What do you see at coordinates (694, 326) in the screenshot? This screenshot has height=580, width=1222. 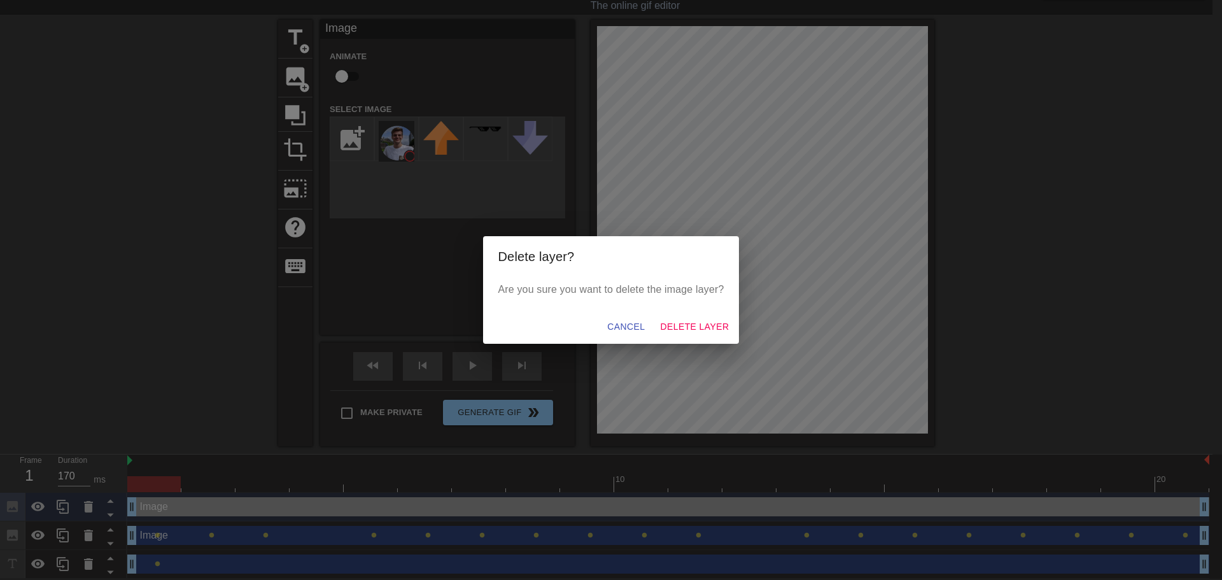 I see `span: Delete Layer` at bounding box center [694, 326].